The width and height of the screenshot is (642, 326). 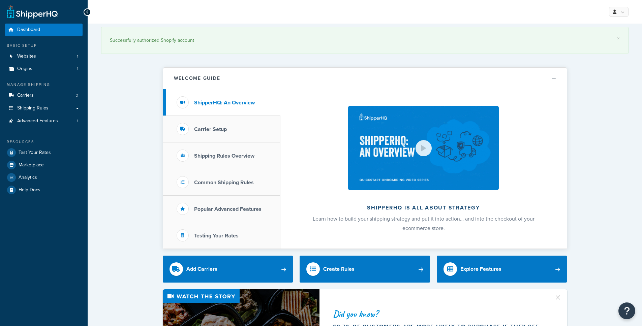 What do you see at coordinates (365, 269) in the screenshot?
I see `a: Create Rules` at bounding box center [365, 269].